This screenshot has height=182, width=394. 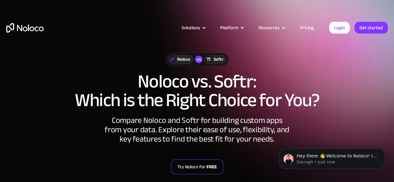 I want to click on a: Get started, so click(x=371, y=28).